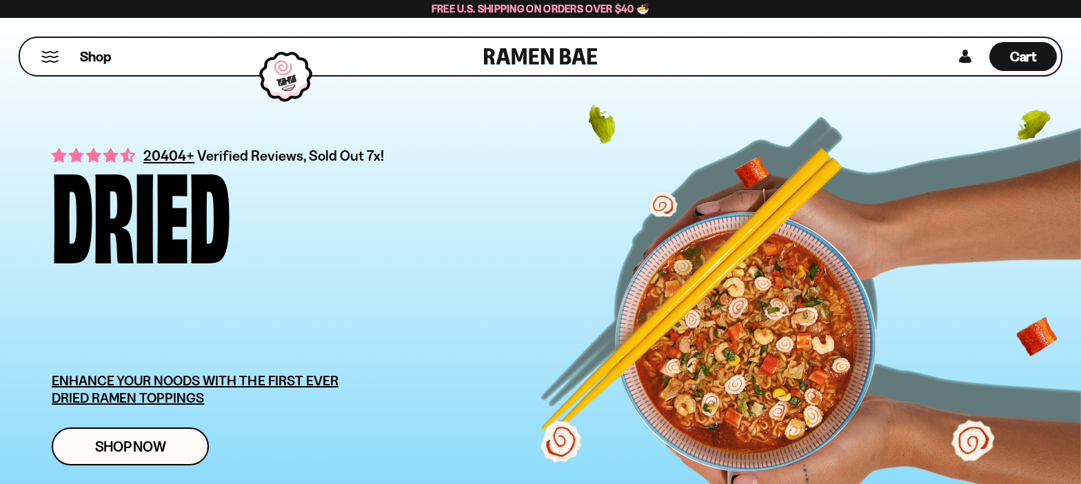 The width and height of the screenshot is (1081, 484). I want to click on span: Free U.S. Shipping on Orders over $40 🍜, so click(540, 8).